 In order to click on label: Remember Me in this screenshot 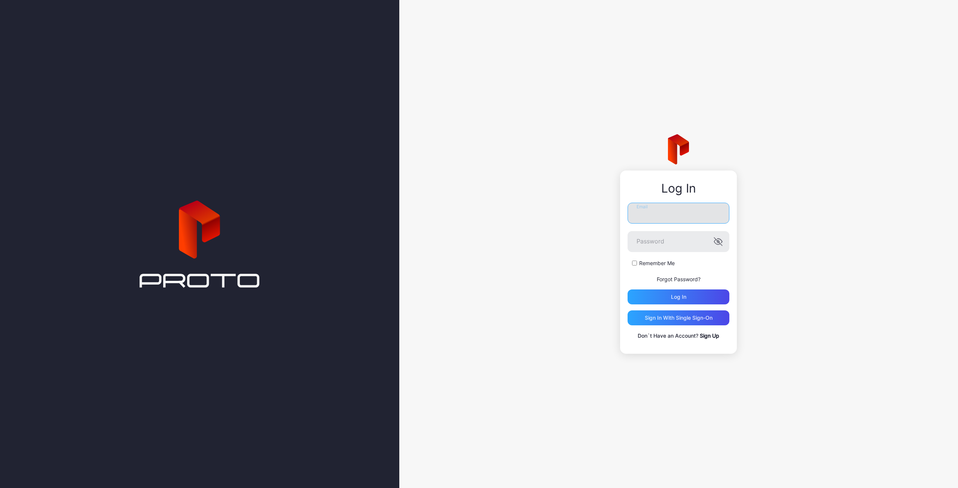, I will do `click(657, 263)`.